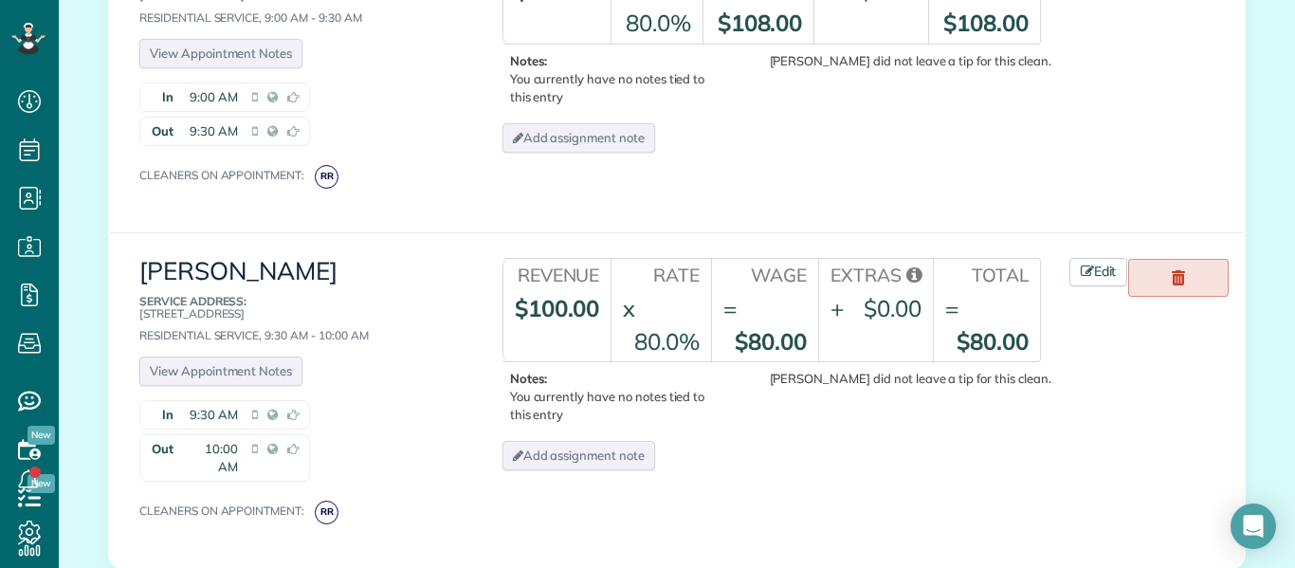  I want to click on div: $0.00, so click(892, 308).